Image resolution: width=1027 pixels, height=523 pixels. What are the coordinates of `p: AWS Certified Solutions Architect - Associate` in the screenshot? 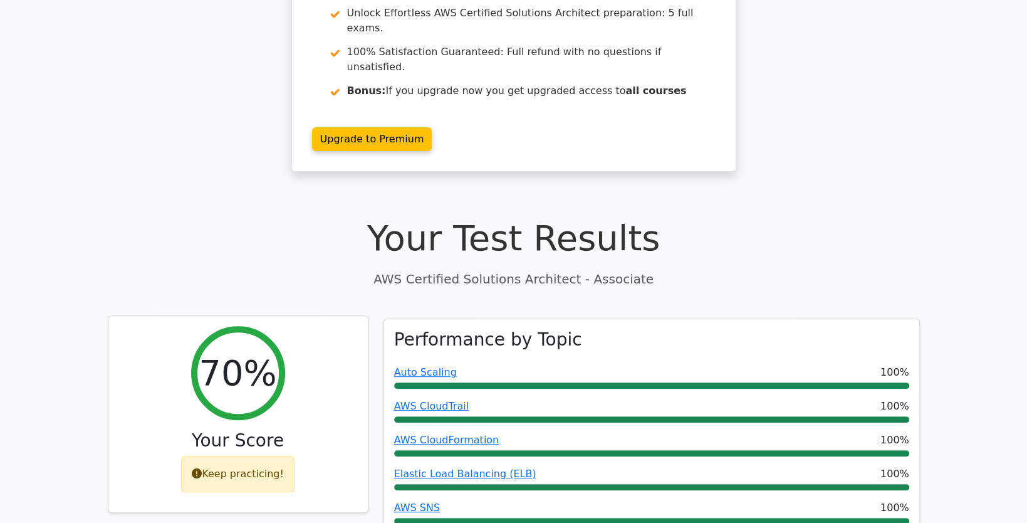 It's located at (514, 279).